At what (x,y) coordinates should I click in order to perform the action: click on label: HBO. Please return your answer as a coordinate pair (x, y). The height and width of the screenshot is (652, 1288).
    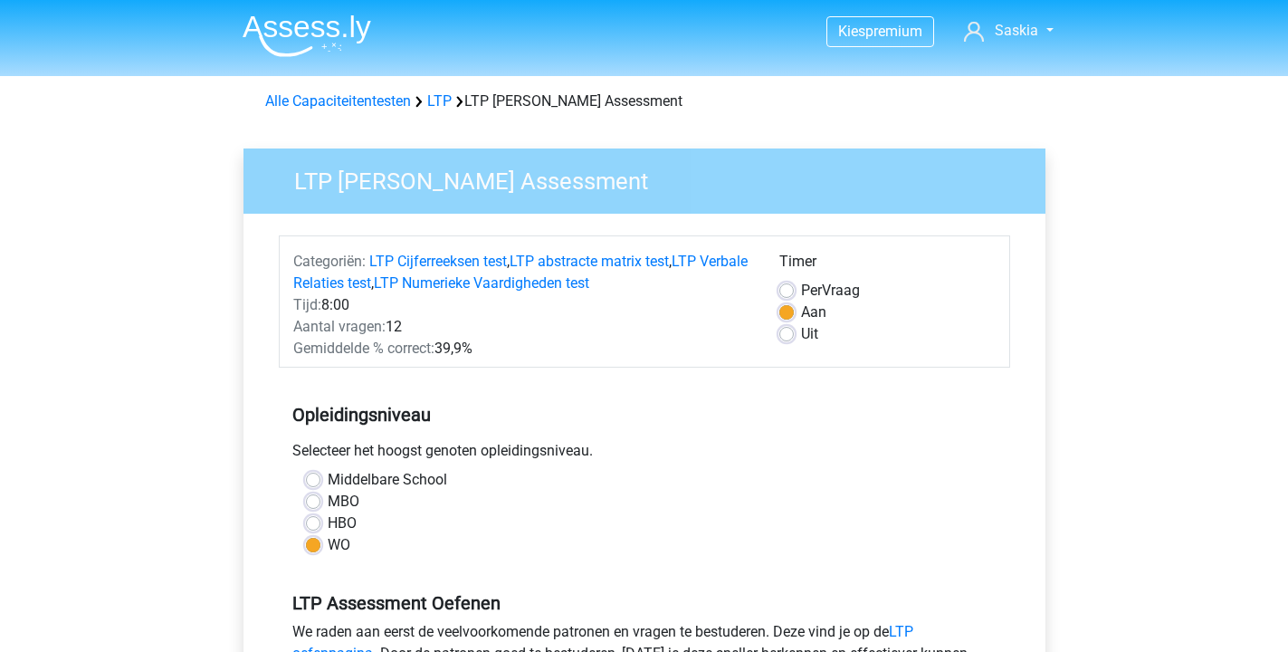
    Looking at the image, I should click on (342, 523).